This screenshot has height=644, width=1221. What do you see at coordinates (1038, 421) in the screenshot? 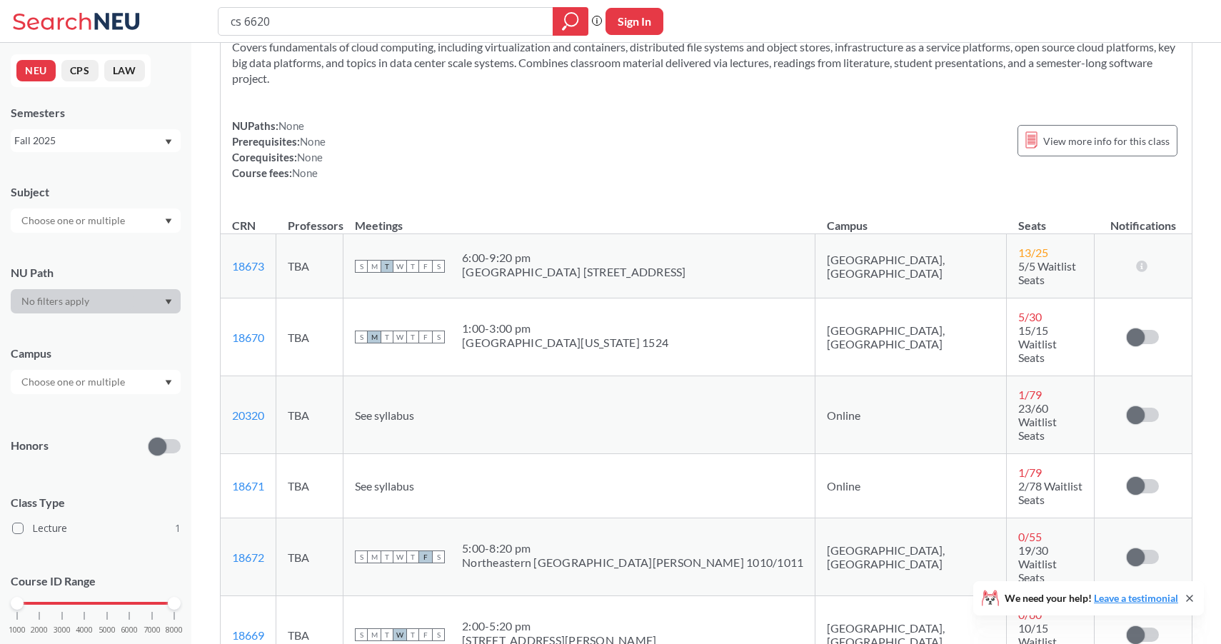
I see `span: 23/60 Waitlist Seats` at bounding box center [1038, 421].